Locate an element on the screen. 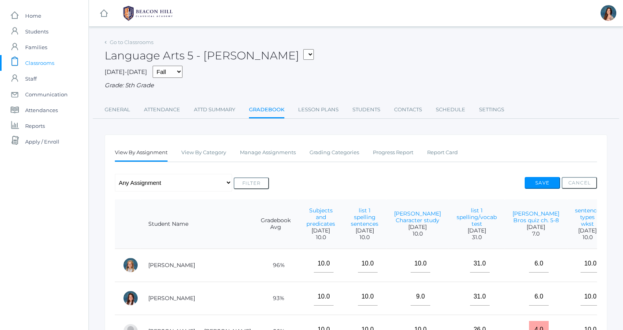 The width and height of the screenshot is (623, 330). a: General is located at coordinates (117, 110).